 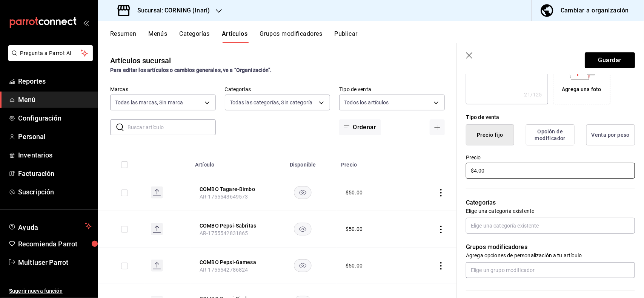 What do you see at coordinates (224, 270) in the screenshot?
I see `span: AR-1755542786824` at bounding box center [224, 270].